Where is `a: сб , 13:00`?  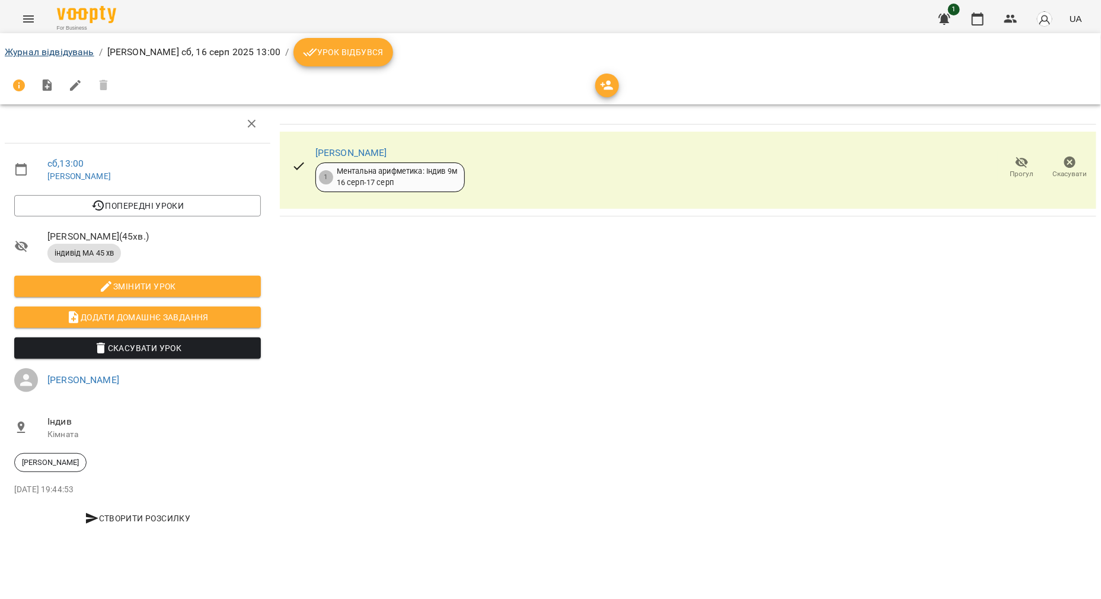 a: сб , 13:00 is located at coordinates (65, 163).